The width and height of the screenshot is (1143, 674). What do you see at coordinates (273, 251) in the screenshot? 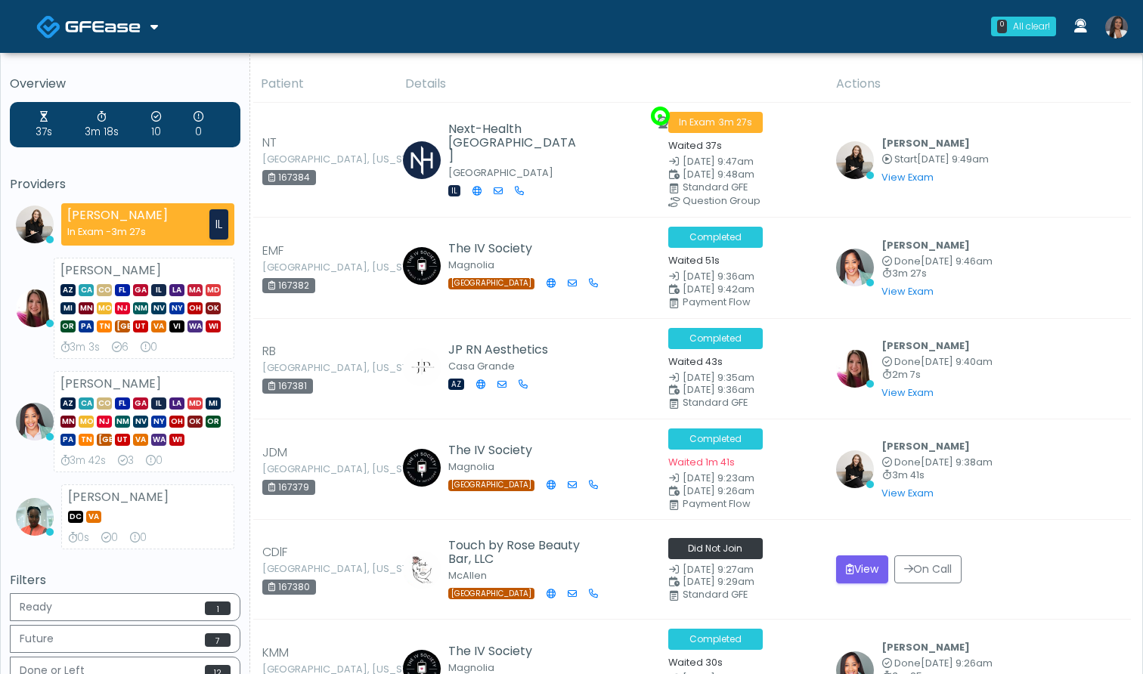
I see `span: EMF` at bounding box center [273, 251].